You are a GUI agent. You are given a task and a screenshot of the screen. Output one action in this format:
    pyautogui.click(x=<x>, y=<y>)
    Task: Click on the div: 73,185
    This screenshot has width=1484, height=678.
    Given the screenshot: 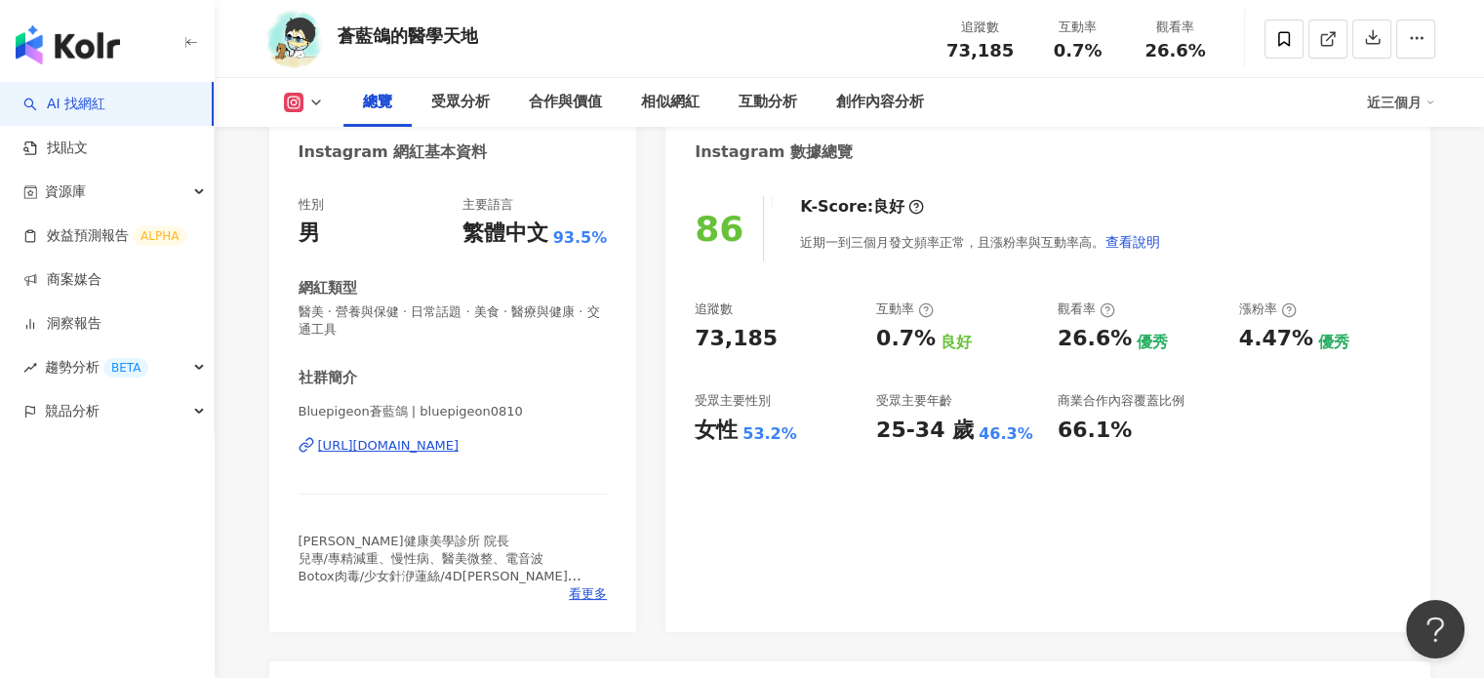 What is the action you would take?
    pyautogui.click(x=736, y=339)
    